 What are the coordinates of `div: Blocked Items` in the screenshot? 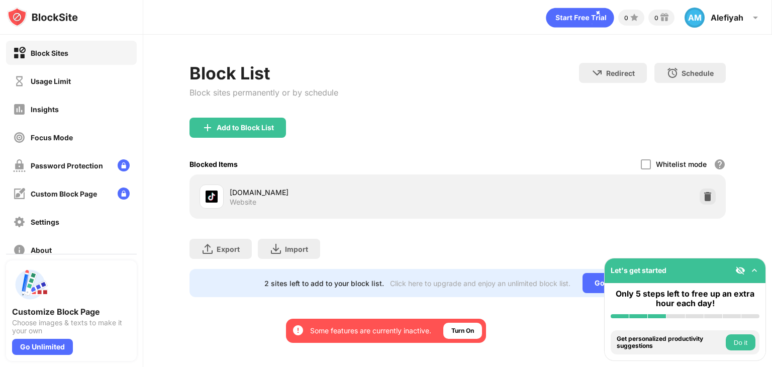 It's located at (214, 164).